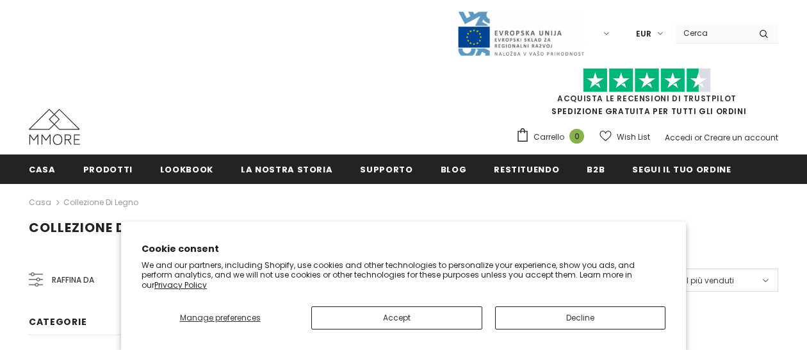 Image resolution: width=807 pixels, height=350 pixels. What do you see at coordinates (741, 137) in the screenshot?
I see `a: Creare un account` at bounding box center [741, 137].